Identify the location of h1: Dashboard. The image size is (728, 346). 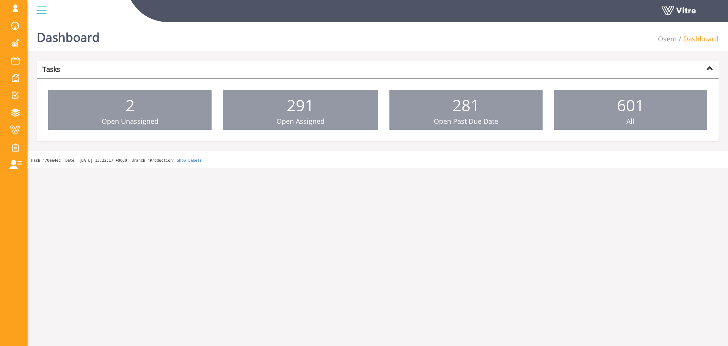
(68, 35).